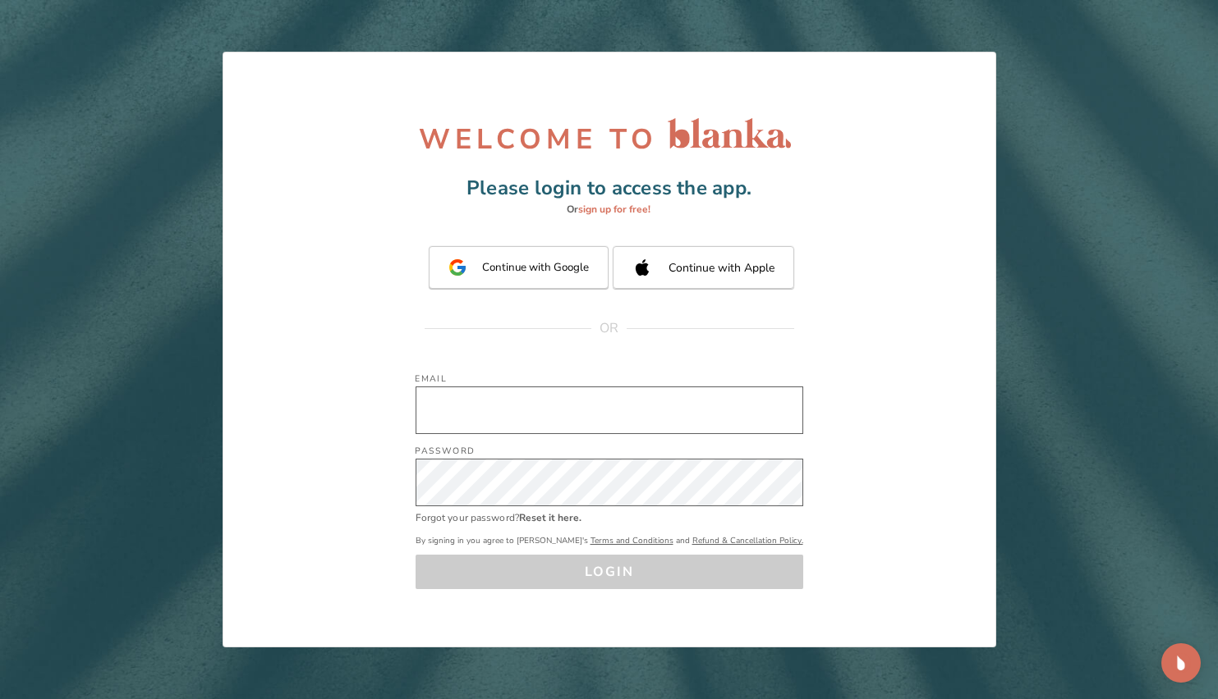 The height and width of the screenshot is (699, 1218). Describe the element at coordinates (608, 328) in the screenshot. I see `span: OR` at that location.